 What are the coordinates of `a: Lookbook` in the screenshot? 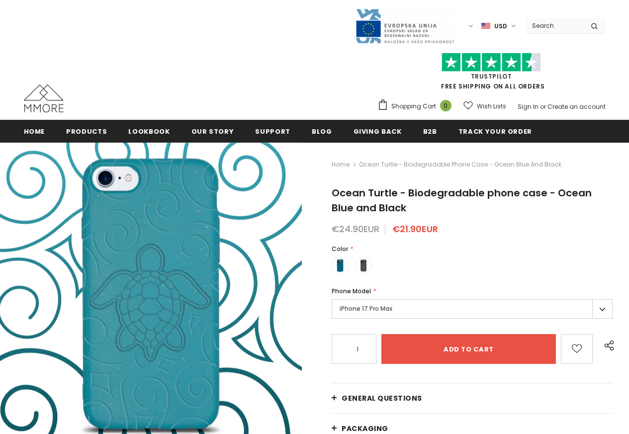 It's located at (149, 131).